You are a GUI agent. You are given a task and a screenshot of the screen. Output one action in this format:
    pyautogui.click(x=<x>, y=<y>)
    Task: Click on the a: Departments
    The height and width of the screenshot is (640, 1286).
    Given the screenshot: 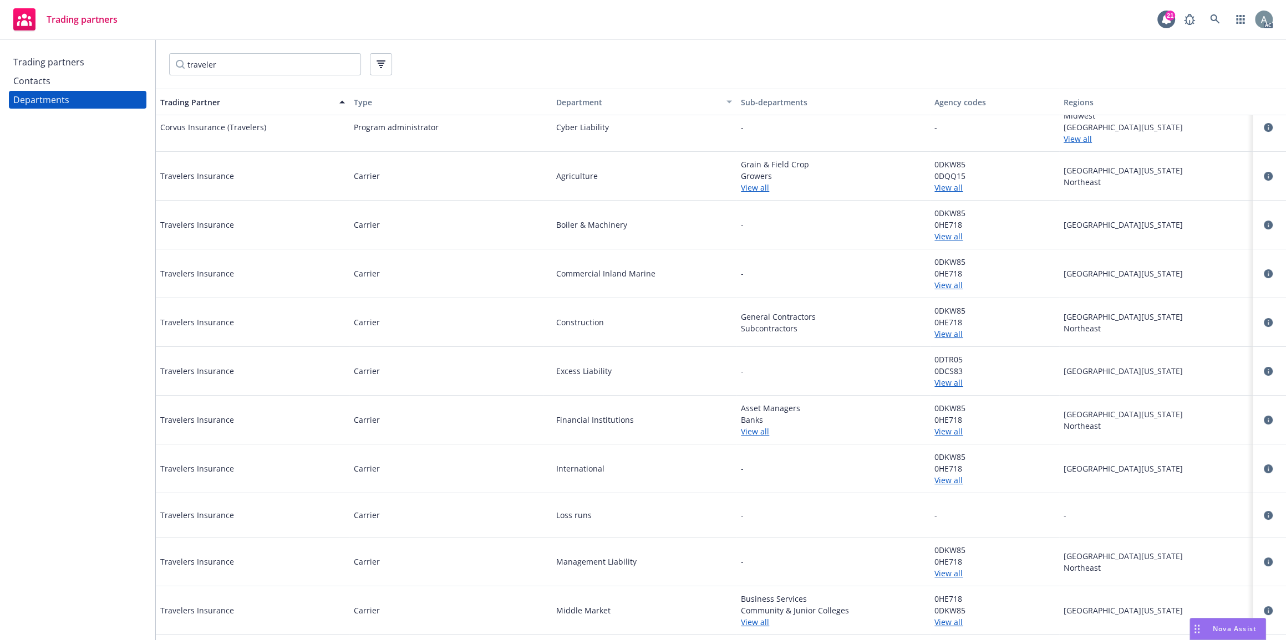 What is the action you would take?
    pyautogui.click(x=78, y=100)
    